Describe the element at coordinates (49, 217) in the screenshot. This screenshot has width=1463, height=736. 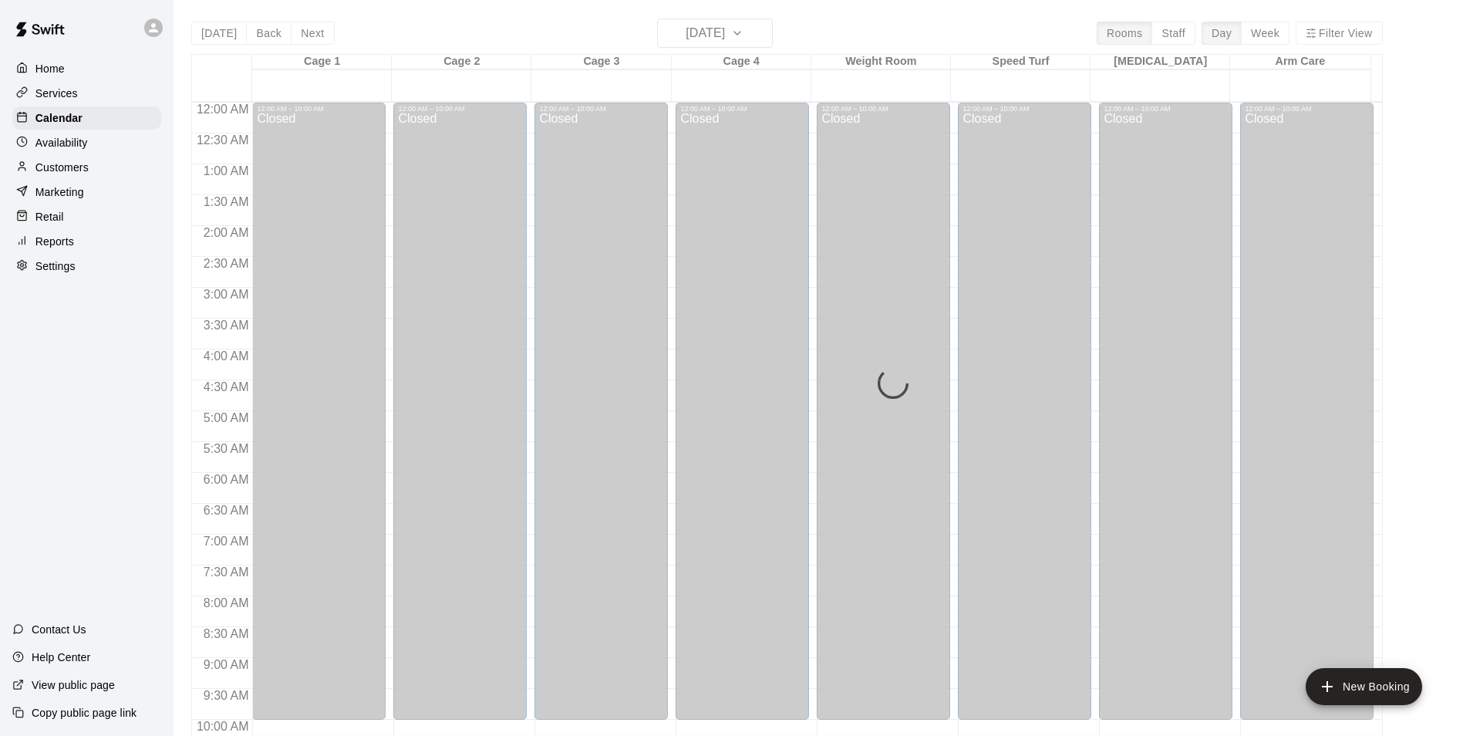
I see `p: Retail` at that location.